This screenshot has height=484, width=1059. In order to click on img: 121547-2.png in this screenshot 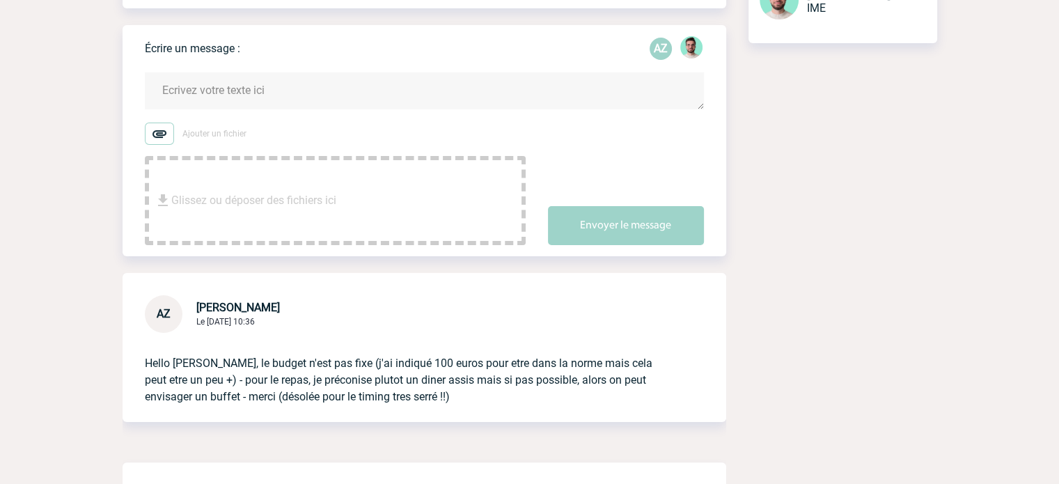, I will do `click(691, 47)`.